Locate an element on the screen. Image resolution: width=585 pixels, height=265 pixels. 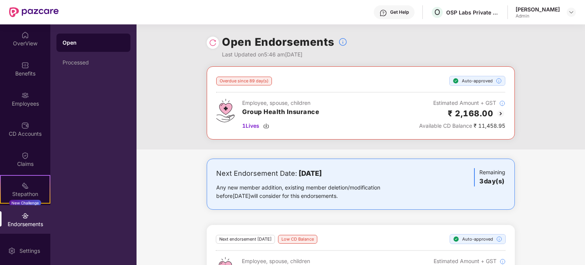
div: Low CD Balance is located at coordinates (298, 239).